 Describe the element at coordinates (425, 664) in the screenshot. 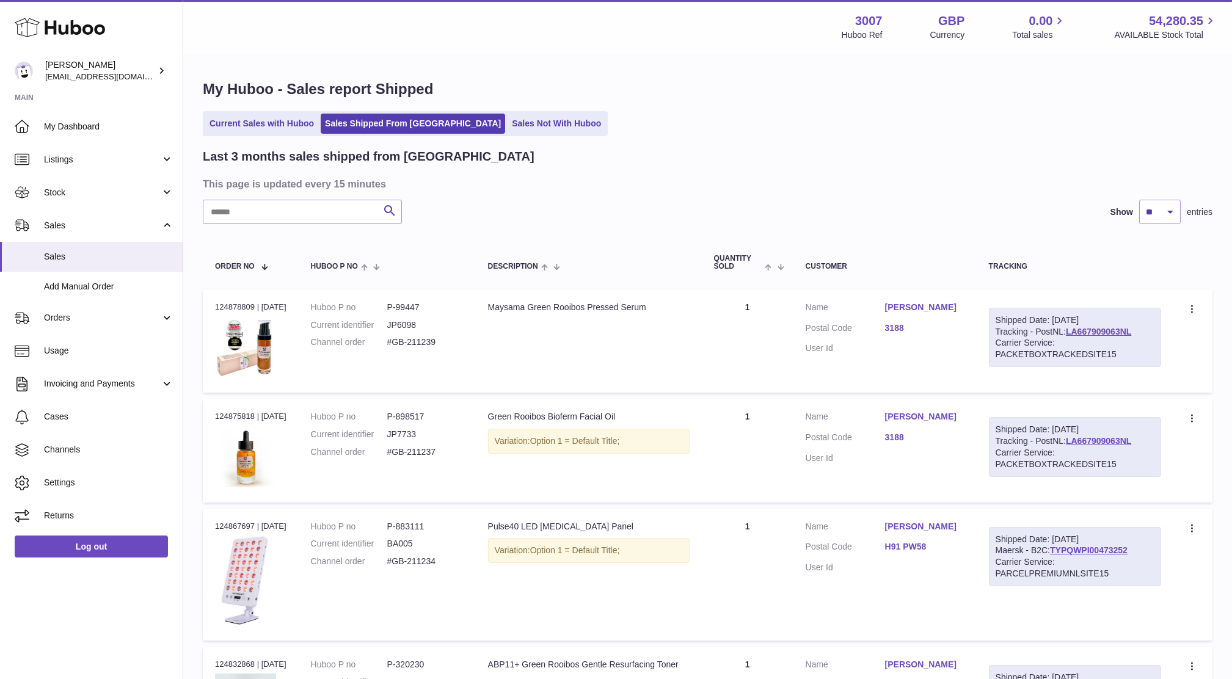

I see `dd: P-320230` at that location.